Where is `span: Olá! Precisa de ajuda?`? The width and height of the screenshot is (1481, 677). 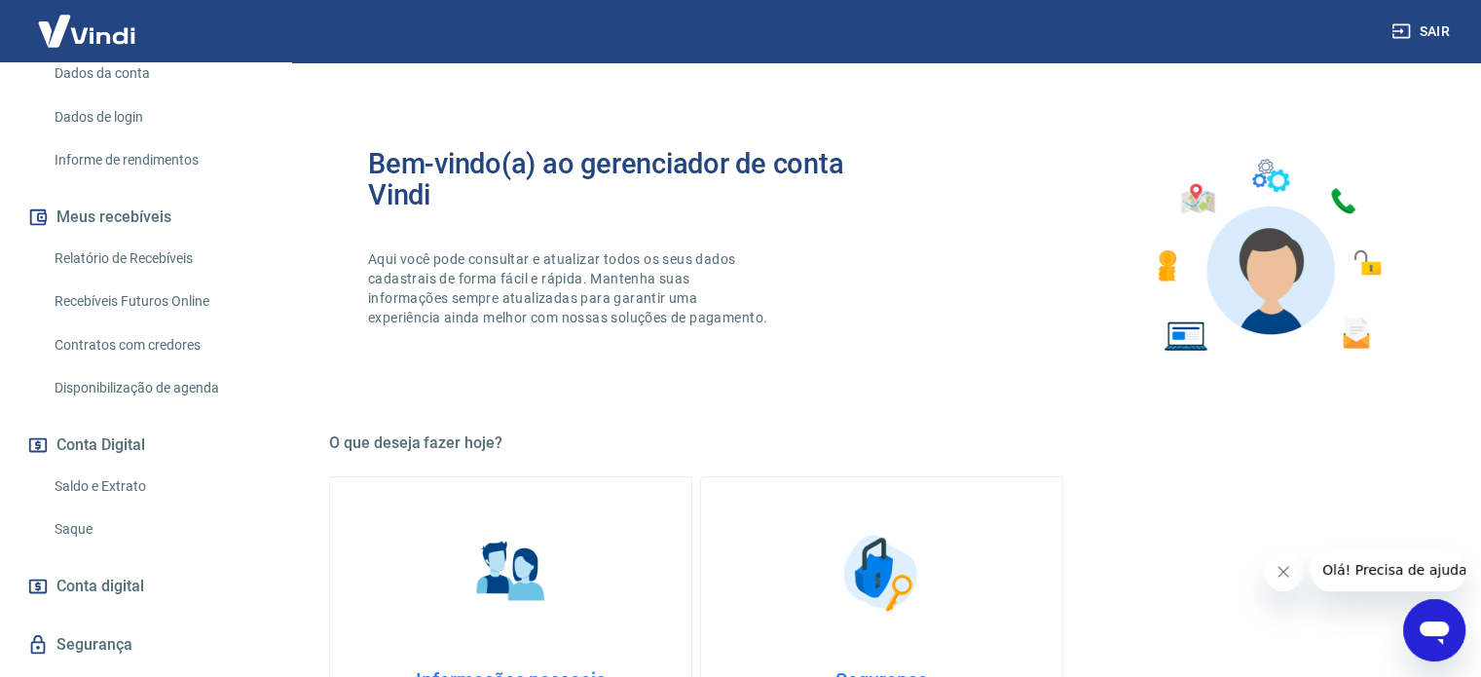
span: Olá! Precisa de ajuda? is located at coordinates (88, 21).